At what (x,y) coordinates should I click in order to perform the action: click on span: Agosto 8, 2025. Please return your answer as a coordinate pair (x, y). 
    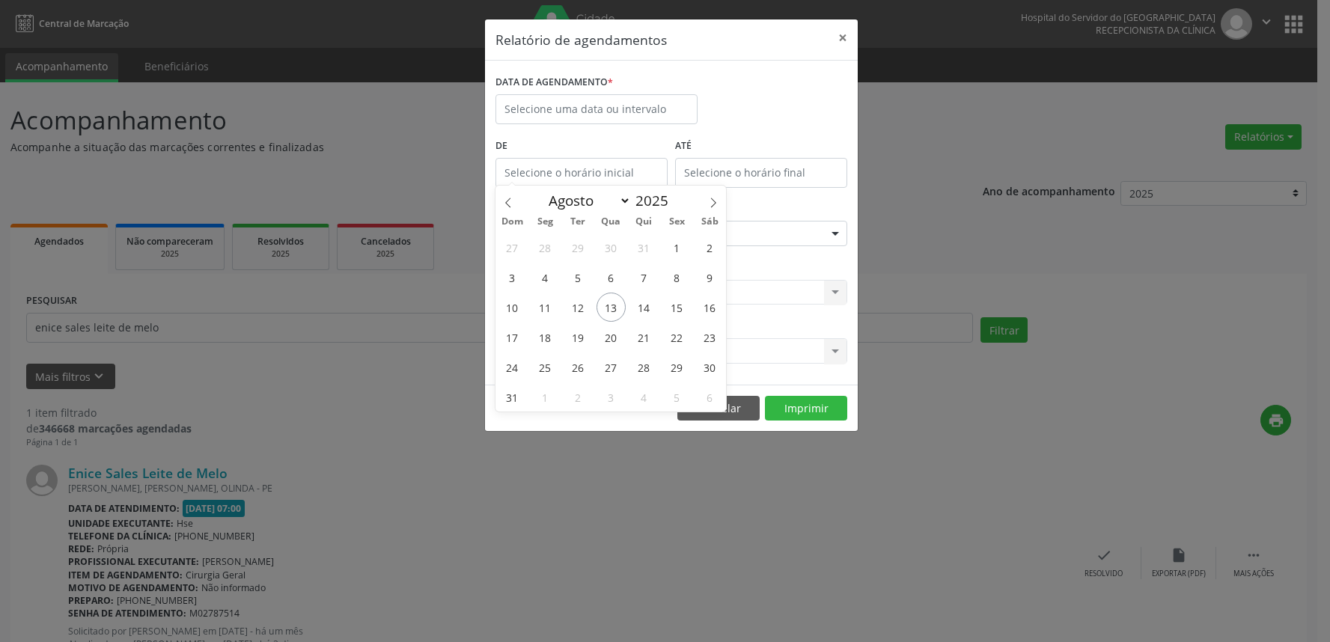
    Looking at the image, I should click on (677, 277).